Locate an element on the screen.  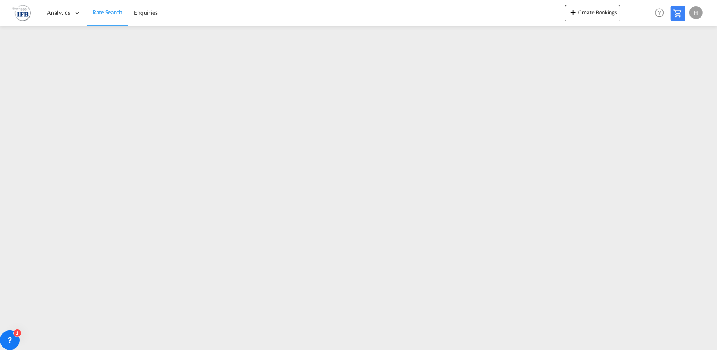
button: icon-plus 400-fgCreate Bookings is located at coordinates (592, 13).